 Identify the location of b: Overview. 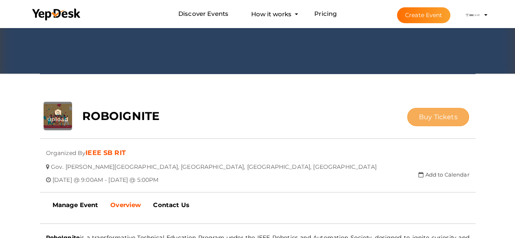
(125, 205).